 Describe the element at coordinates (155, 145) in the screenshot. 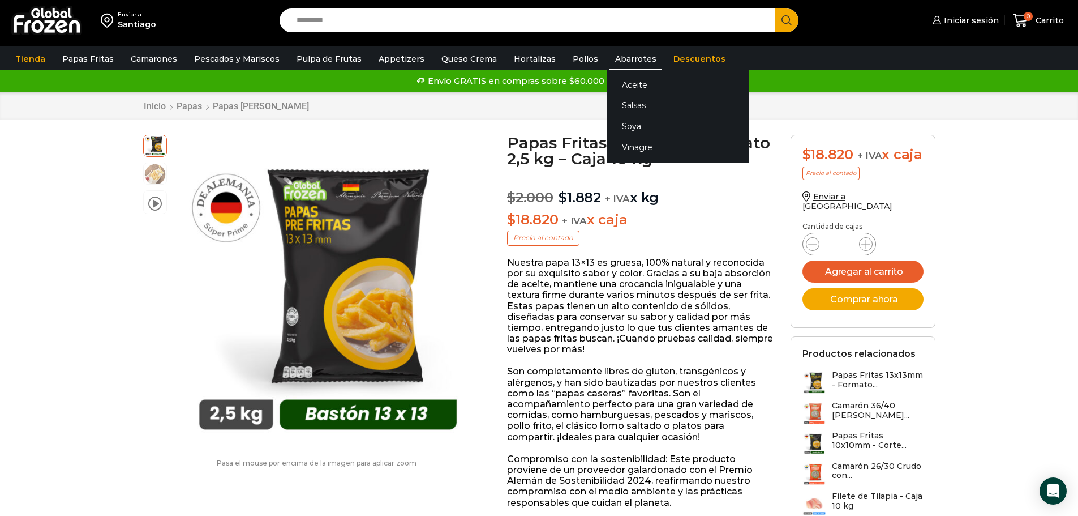

I see `span: 13-x-13-2kg` at that location.